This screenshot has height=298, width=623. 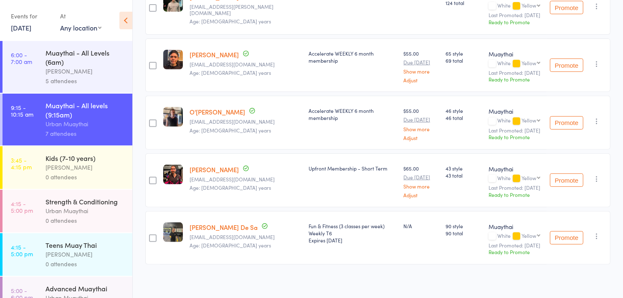 I want to click on span: 69 total, so click(x=463, y=60).